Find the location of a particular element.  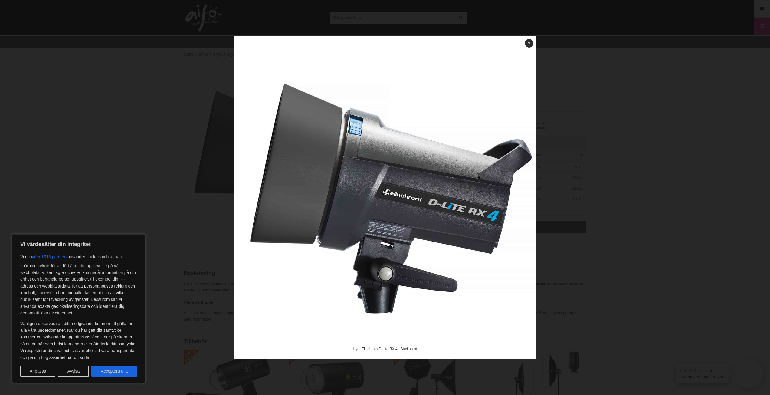

img: Hyra Elinchrom D-Lite RX 4 | Studioblixt is located at coordinates (385, 187).